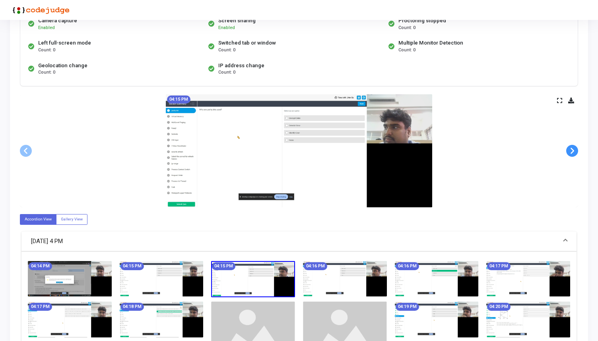  I want to click on img: screenshot-1754909115416.jpeg, so click(161, 278).